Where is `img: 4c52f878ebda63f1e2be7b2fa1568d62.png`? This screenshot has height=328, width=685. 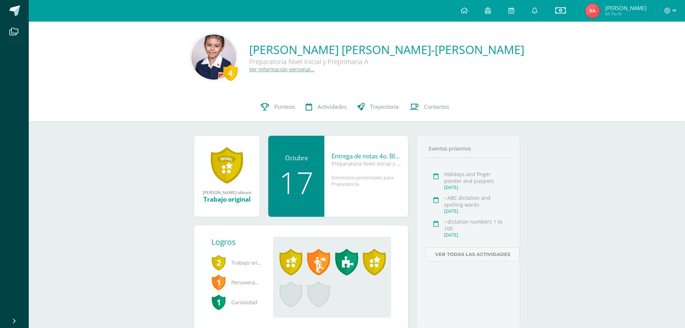 img: 4c52f878ebda63f1e2be7b2fa1568d62.png is located at coordinates (214, 57).